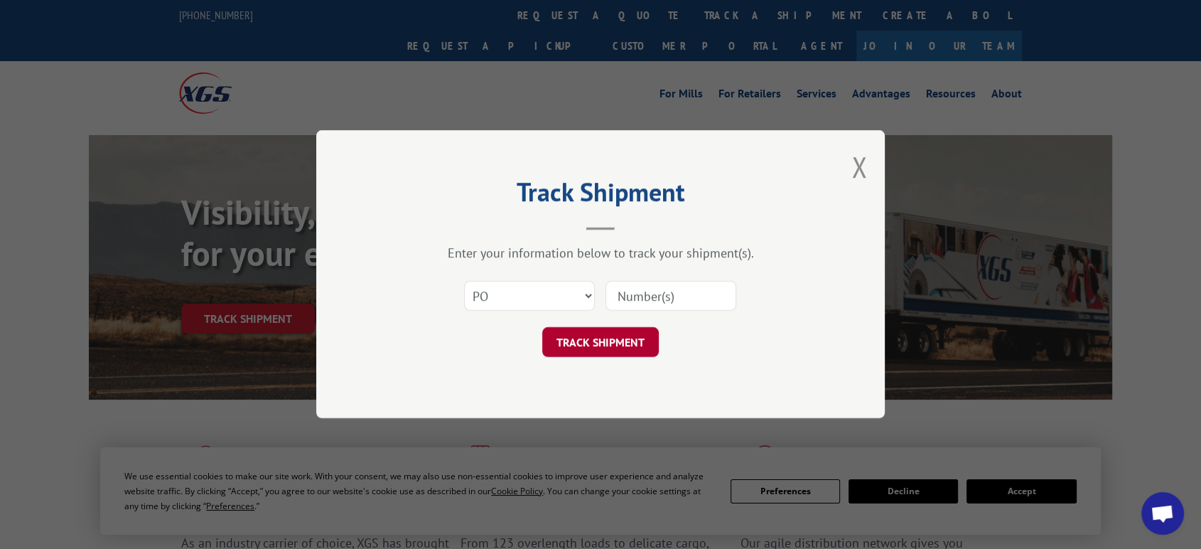 This screenshot has height=549, width=1201. I want to click on button: TRACK SHIPMENT, so click(601, 343).